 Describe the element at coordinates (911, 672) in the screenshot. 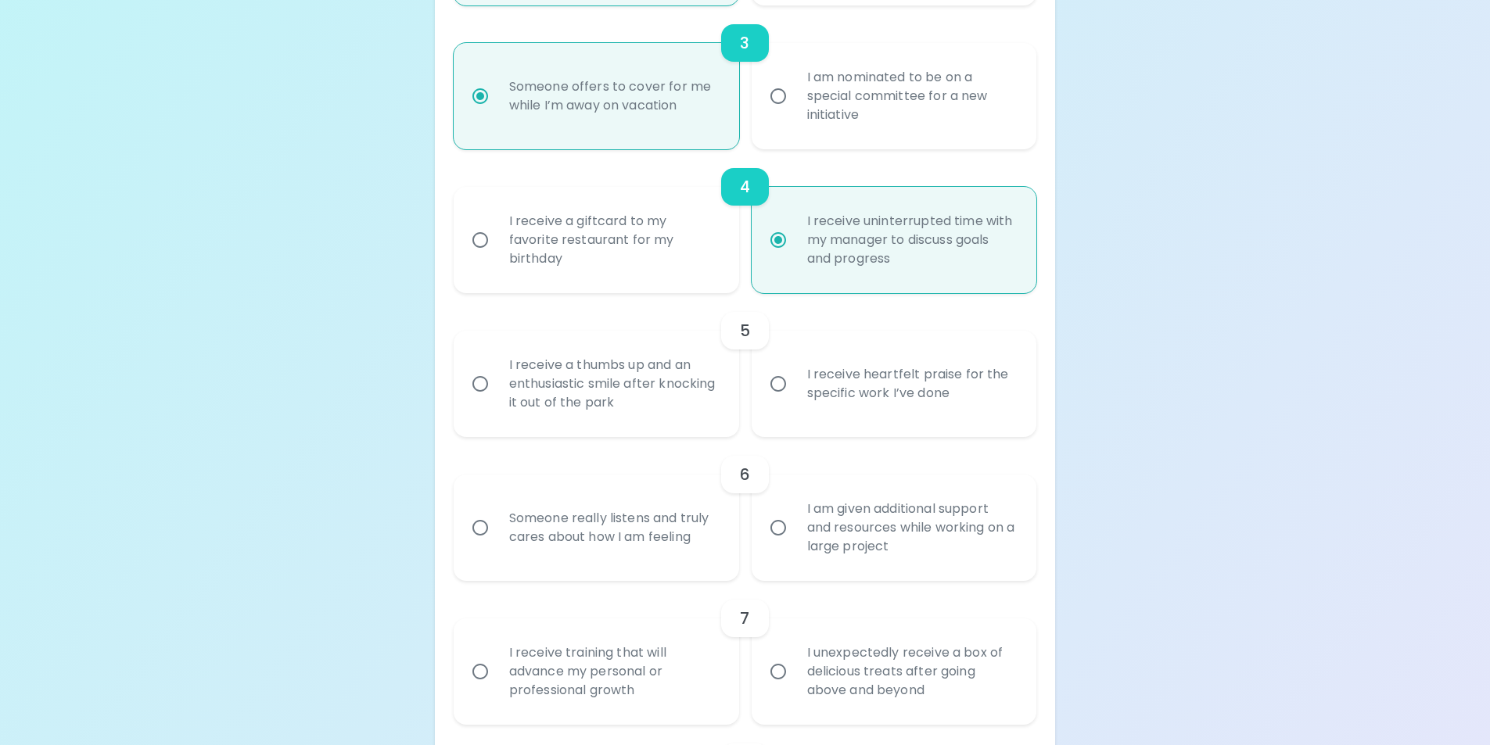

I see `div: I unexpectedly receive a box of delicious treats after going above and beyond` at that location.